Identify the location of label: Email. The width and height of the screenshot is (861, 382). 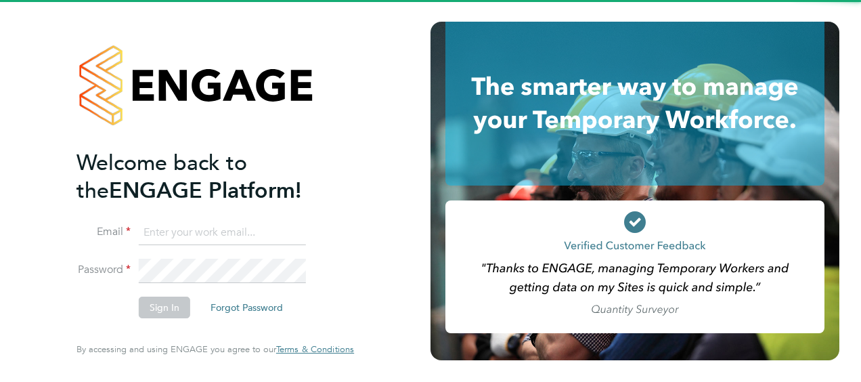
(104, 231).